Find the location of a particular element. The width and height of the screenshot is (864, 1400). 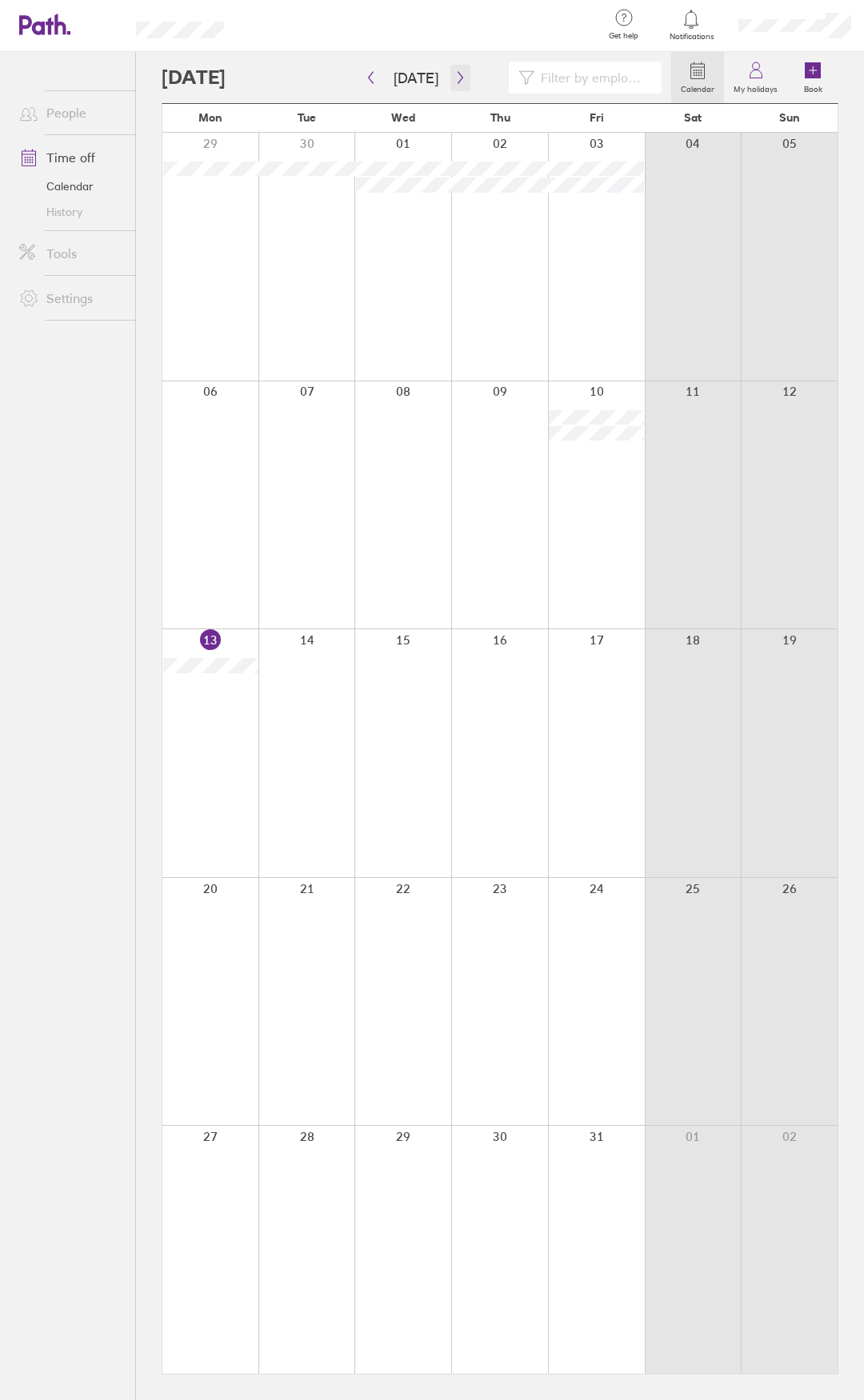

span: Thu is located at coordinates (500, 118).